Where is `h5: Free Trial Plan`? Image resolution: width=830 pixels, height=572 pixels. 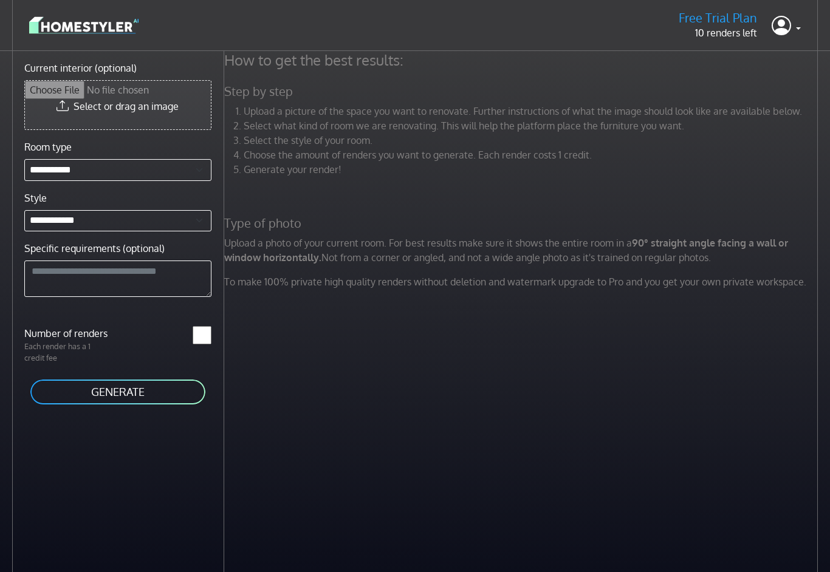 h5: Free Trial Plan is located at coordinates (717, 18).